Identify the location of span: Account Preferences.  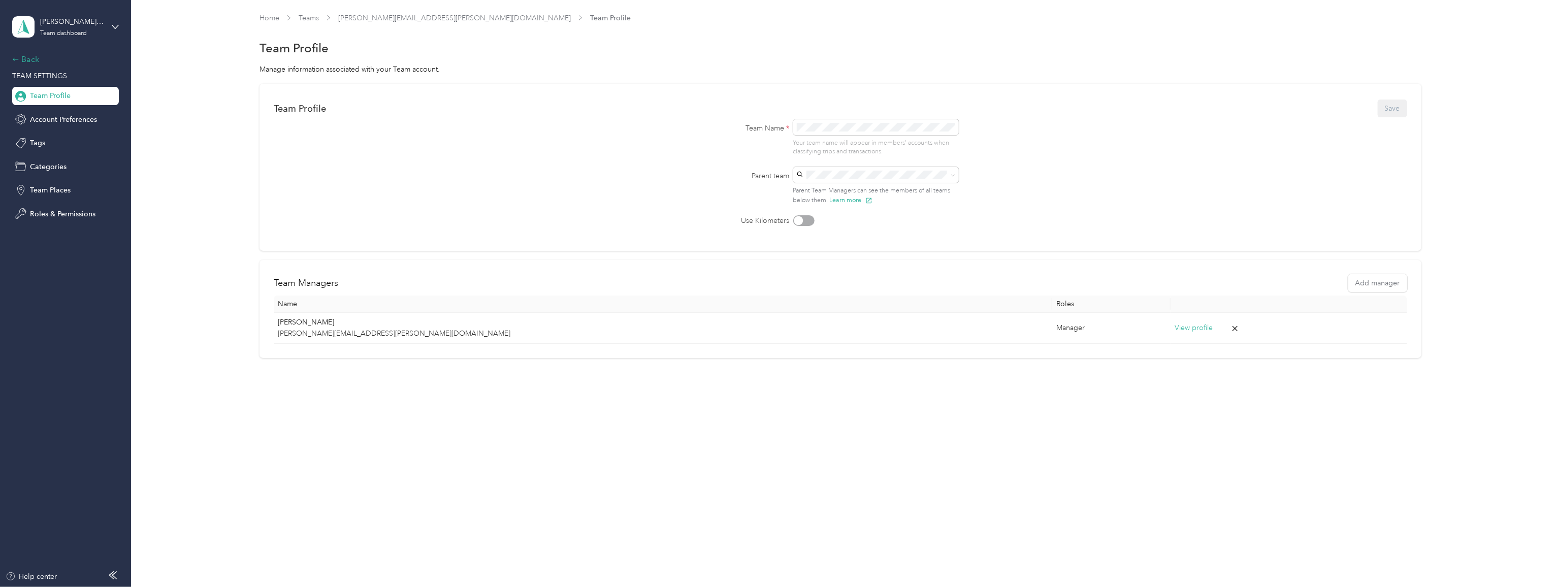
(63, 119).